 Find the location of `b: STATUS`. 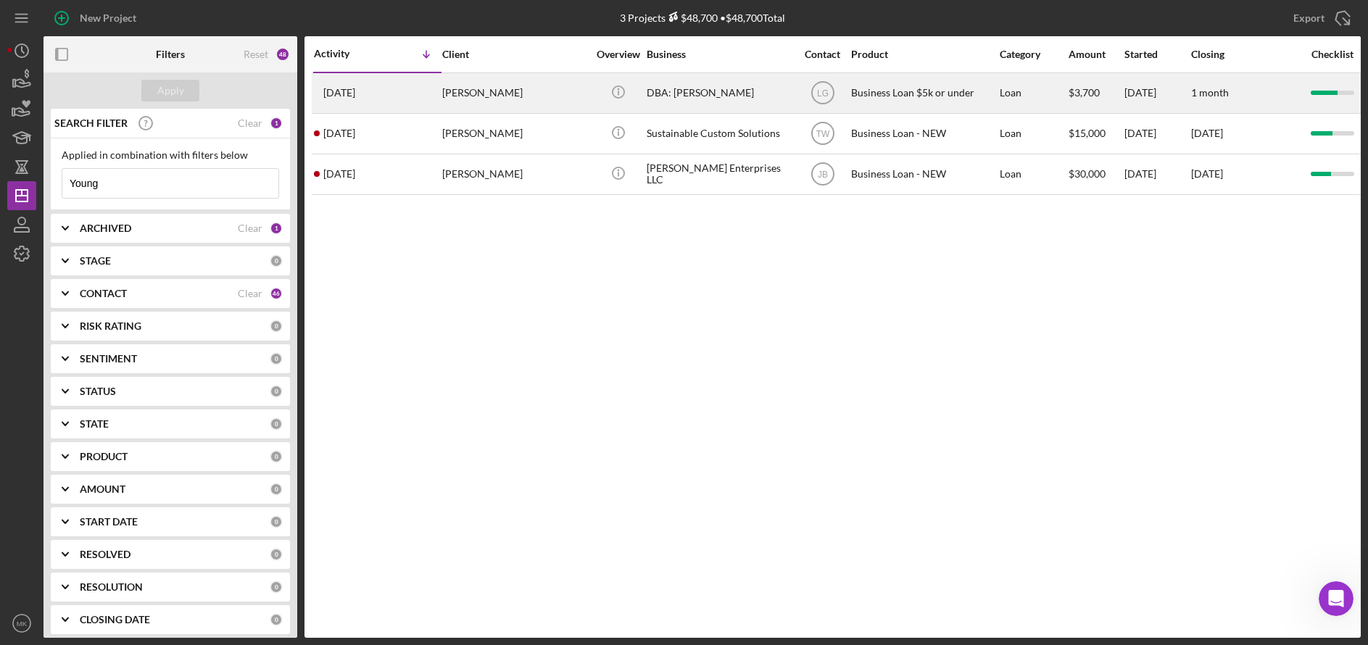

b: STATUS is located at coordinates (98, 392).